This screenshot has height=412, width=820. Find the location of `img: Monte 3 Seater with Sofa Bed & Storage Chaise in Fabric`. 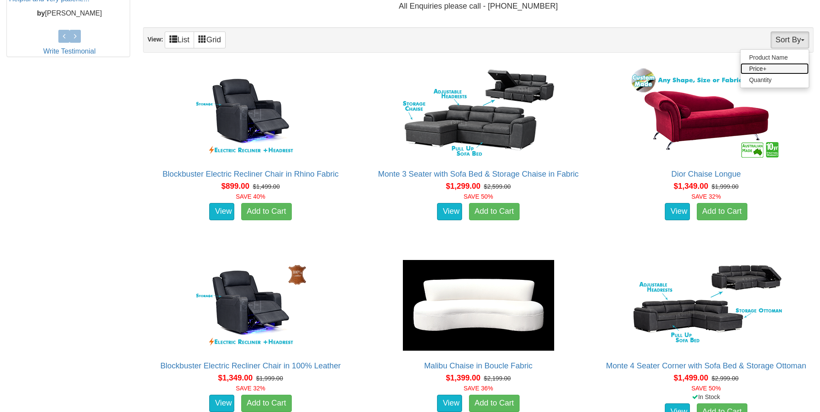

img: Monte 3 Seater with Sofa Bed & Storage Chaise in Fabric is located at coordinates (478, 114).